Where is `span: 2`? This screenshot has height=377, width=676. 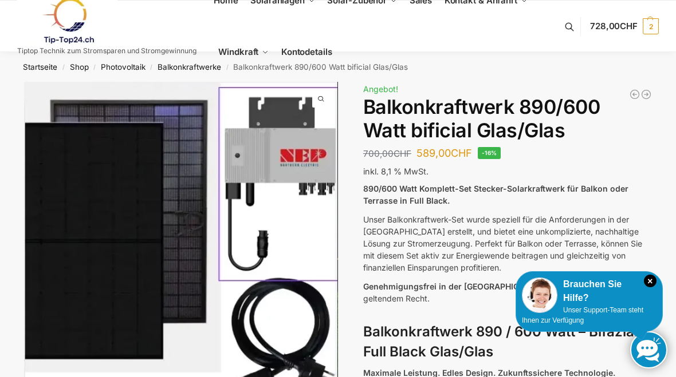 span: 2 is located at coordinates (651, 26).